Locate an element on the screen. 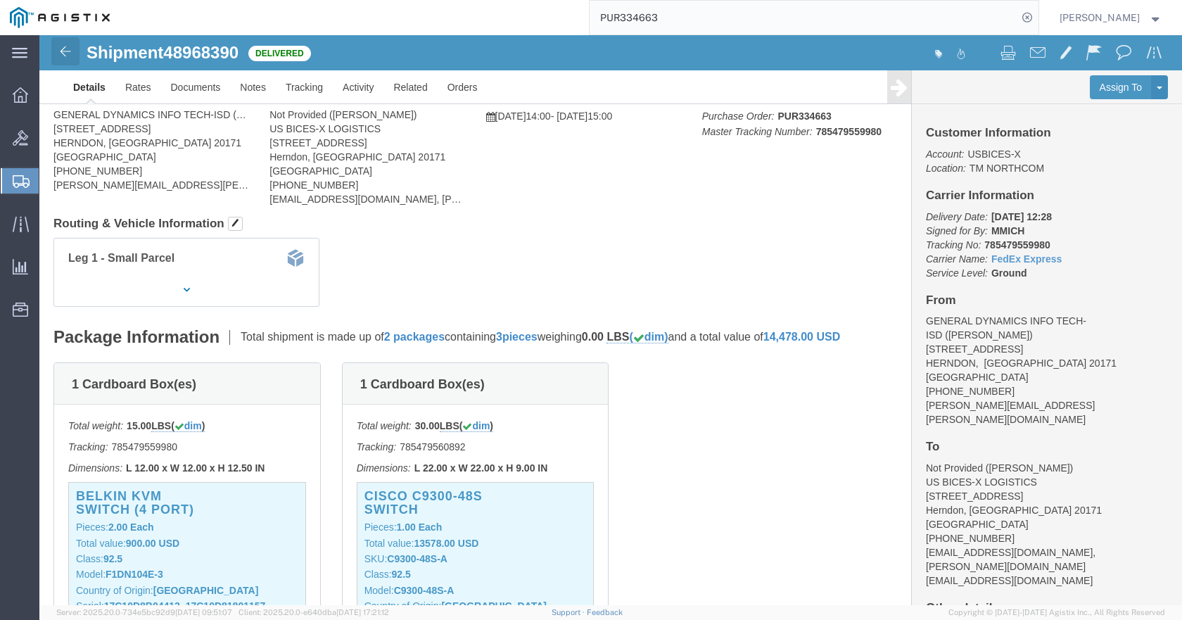 The image size is (1182, 620). span: Server: 2025.20.0-734e5bc92d9 is located at coordinates (144, 612).